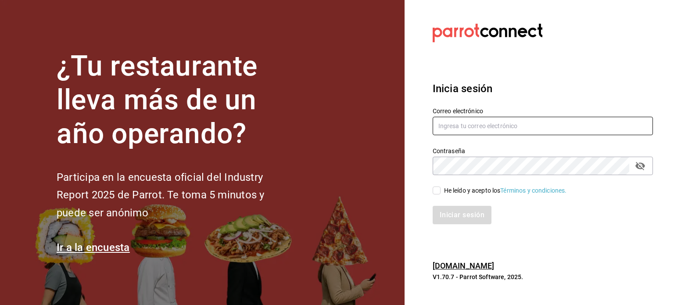  What do you see at coordinates (93, 248) in the screenshot?
I see `a: Ir a la encuesta` at bounding box center [93, 248].